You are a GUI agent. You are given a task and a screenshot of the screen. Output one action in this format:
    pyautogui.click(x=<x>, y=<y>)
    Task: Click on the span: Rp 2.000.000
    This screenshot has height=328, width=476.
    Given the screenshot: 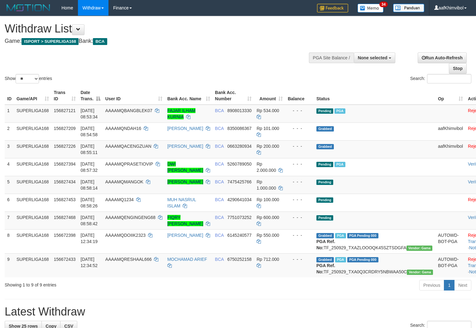 What is the action you would take?
    pyautogui.click(x=266, y=167)
    